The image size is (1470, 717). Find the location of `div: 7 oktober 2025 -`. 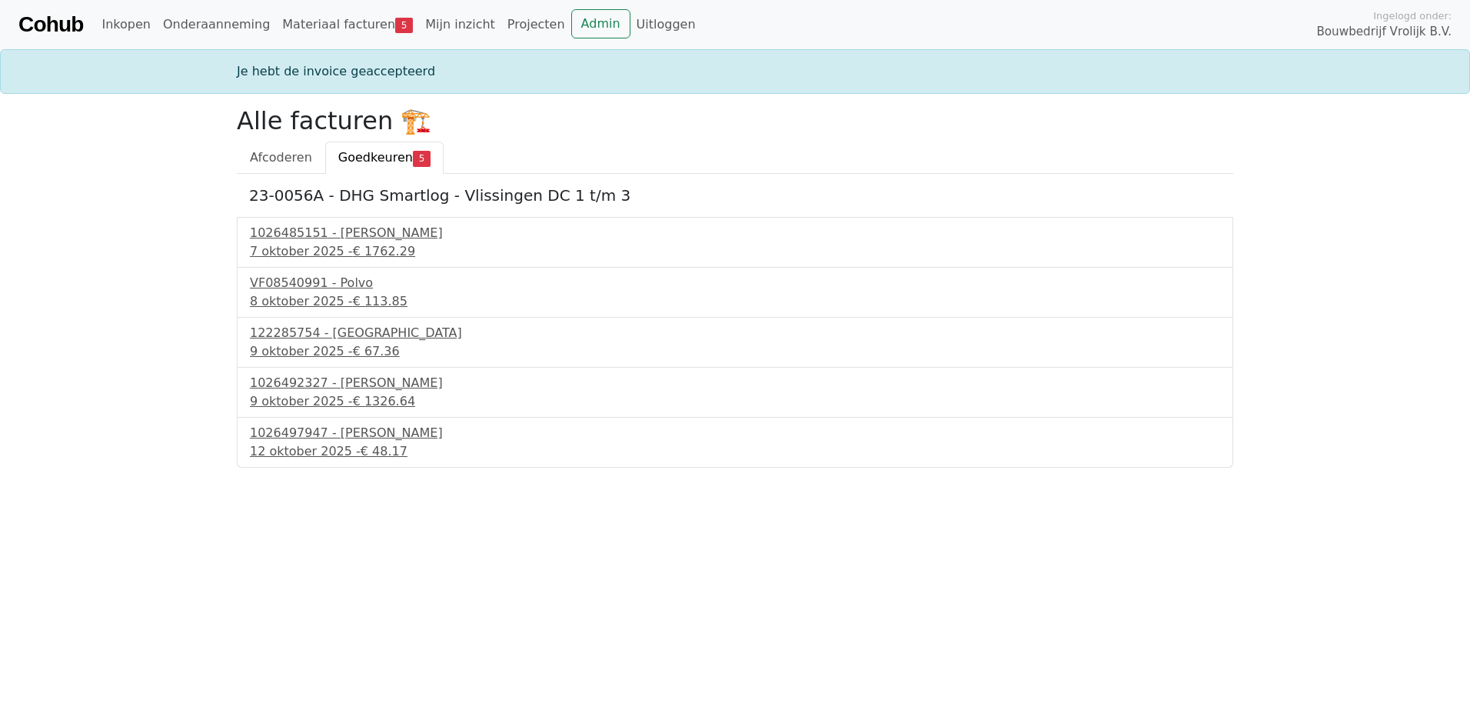

div: 7 oktober 2025 - is located at coordinates (735, 251).